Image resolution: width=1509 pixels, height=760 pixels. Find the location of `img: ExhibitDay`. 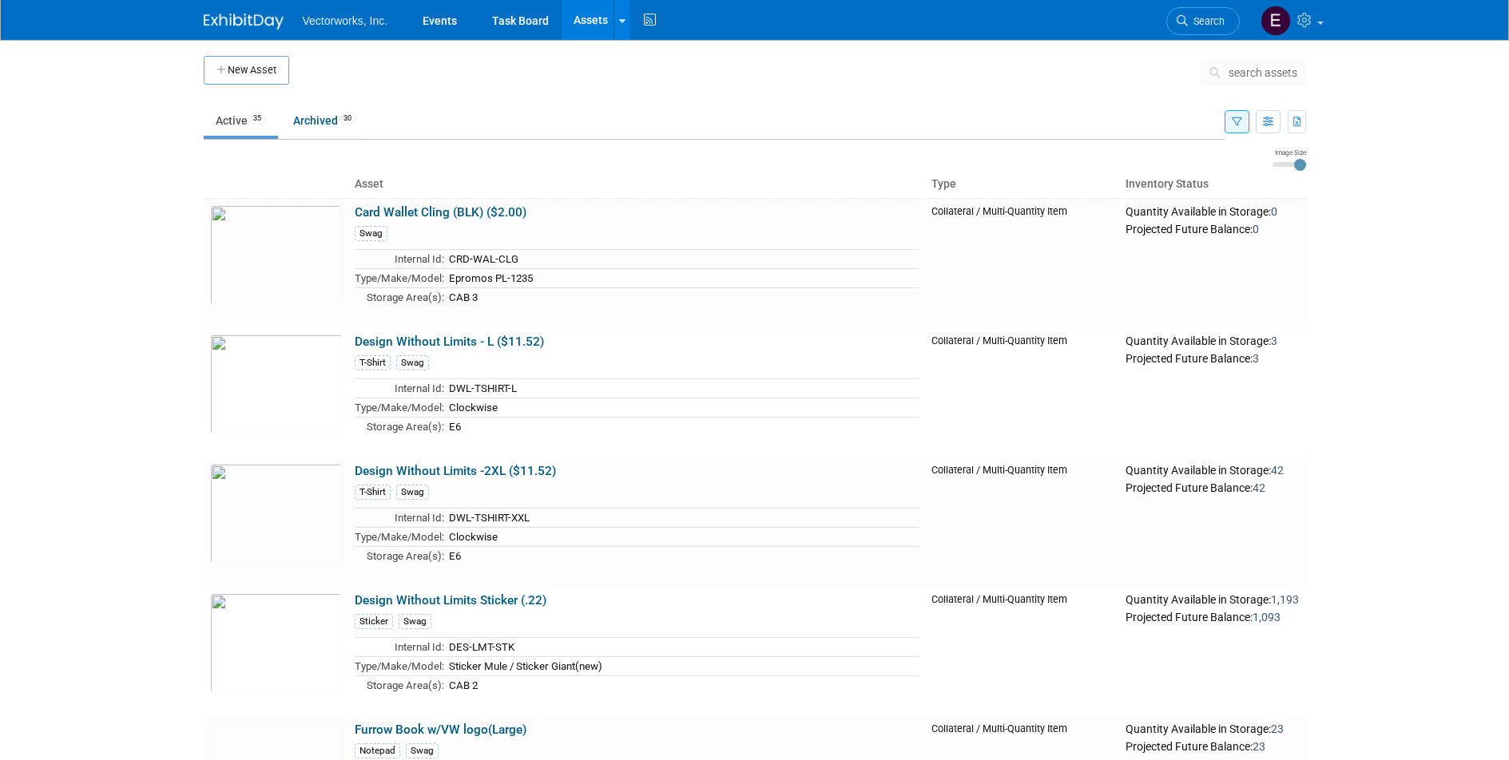

img: ExhibitDay is located at coordinates (244, 22).